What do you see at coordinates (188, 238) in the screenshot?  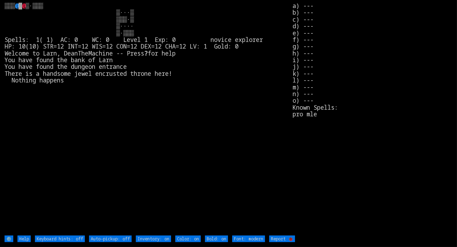 I see `input: Color: on` at bounding box center [188, 238].